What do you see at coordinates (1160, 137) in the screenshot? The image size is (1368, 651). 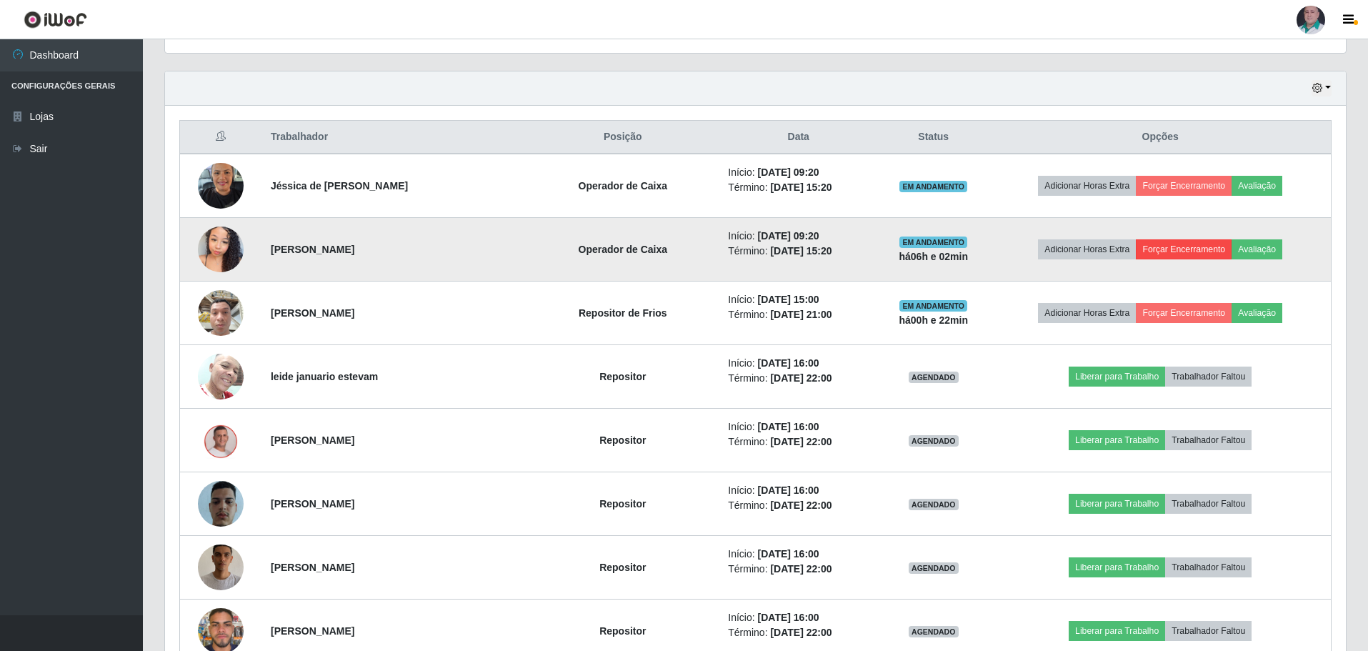 I see `th: Opções` at bounding box center [1160, 137].